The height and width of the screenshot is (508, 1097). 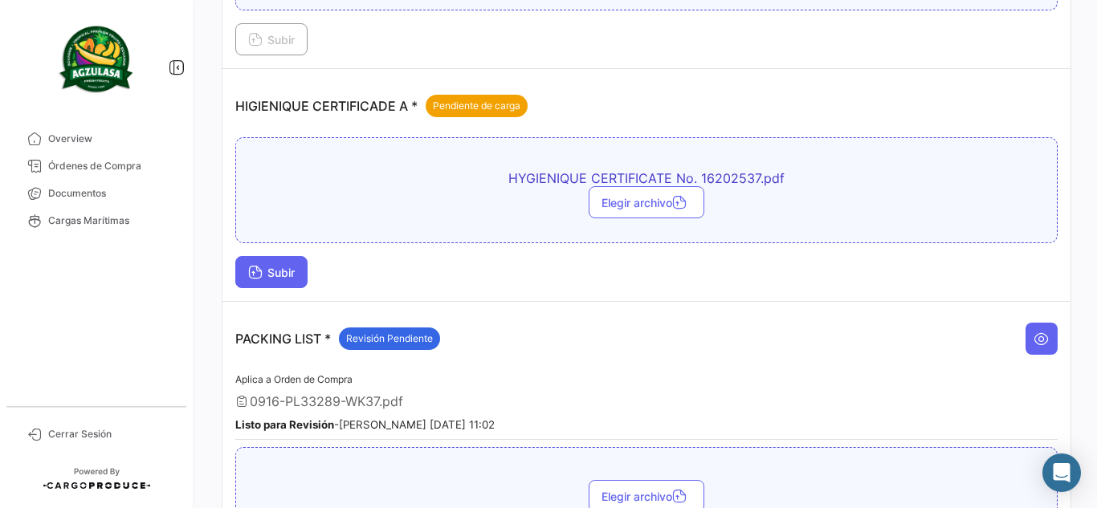 What do you see at coordinates (111, 221) in the screenshot?
I see `span: Cargas Marítimas` at bounding box center [111, 221].